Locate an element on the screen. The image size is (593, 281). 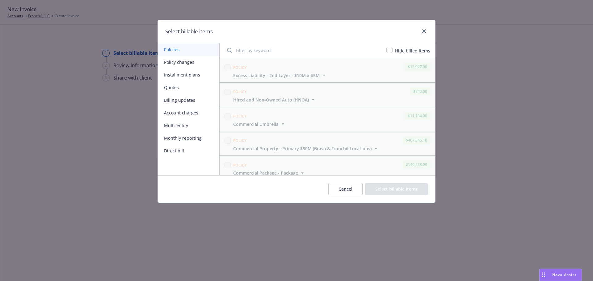
div: $742.00 is located at coordinates (420, 91).